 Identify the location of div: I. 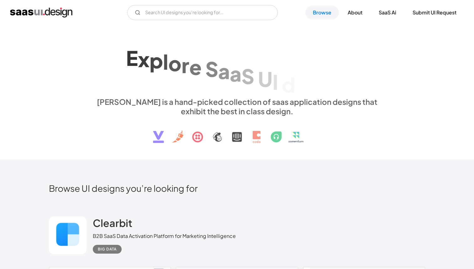
(275, 82).